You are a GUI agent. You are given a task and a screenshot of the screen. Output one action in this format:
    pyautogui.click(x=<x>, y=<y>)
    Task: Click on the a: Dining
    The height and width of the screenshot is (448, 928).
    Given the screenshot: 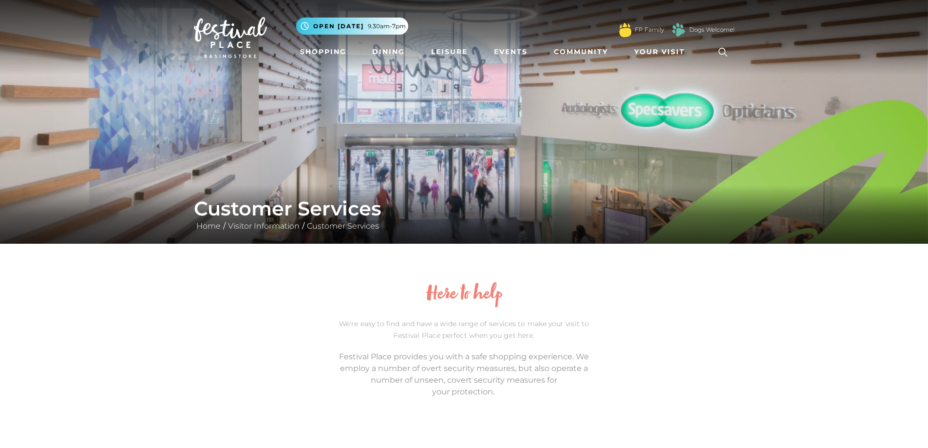 What is the action you would take?
    pyautogui.click(x=388, y=52)
    